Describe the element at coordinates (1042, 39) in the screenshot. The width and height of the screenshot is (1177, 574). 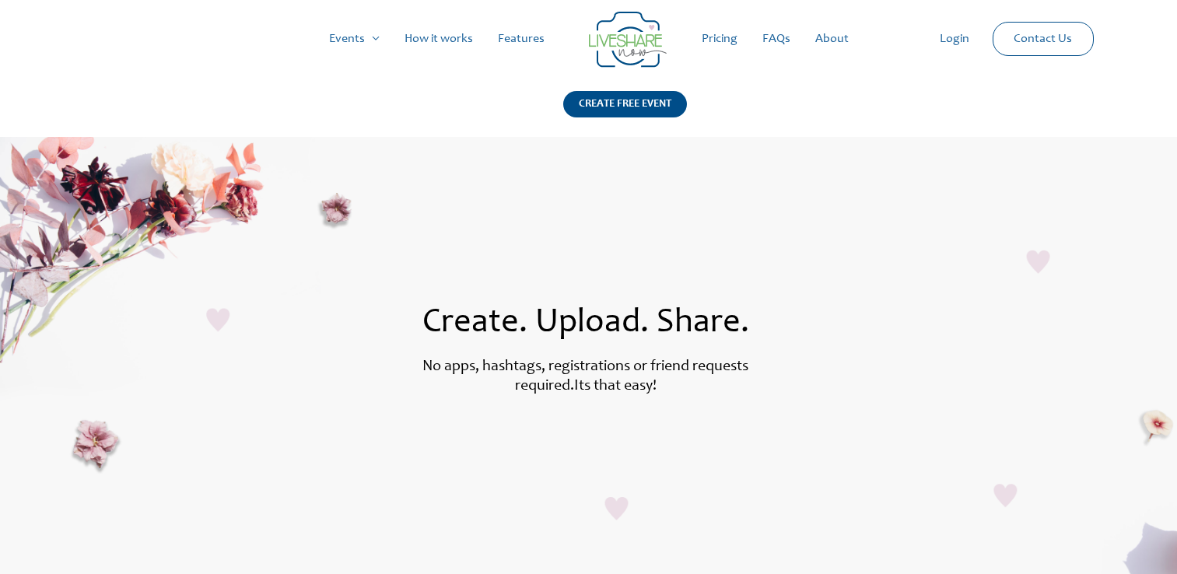
I see `a: Contact Us` at that location.